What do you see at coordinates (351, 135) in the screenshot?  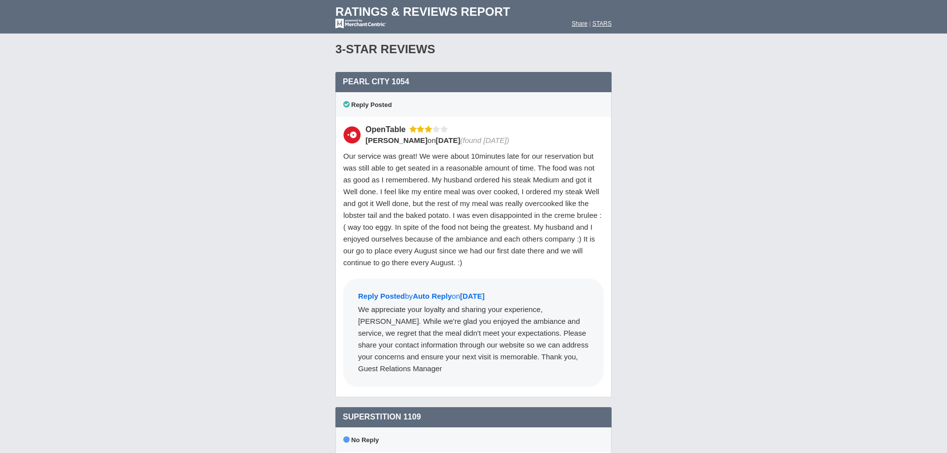 I see `img: OpenTable` at bounding box center [351, 135].